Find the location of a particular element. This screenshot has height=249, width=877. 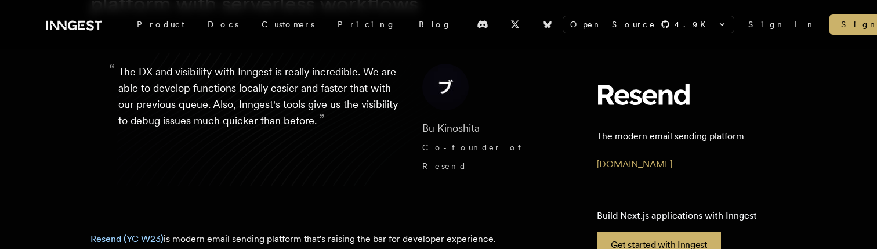

img: Resend's logo is located at coordinates (643, 95).